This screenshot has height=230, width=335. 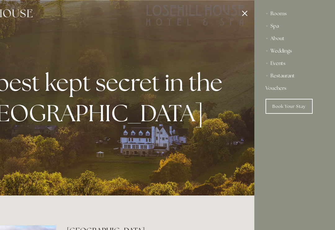 I want to click on div: Restaurant, so click(x=295, y=76).